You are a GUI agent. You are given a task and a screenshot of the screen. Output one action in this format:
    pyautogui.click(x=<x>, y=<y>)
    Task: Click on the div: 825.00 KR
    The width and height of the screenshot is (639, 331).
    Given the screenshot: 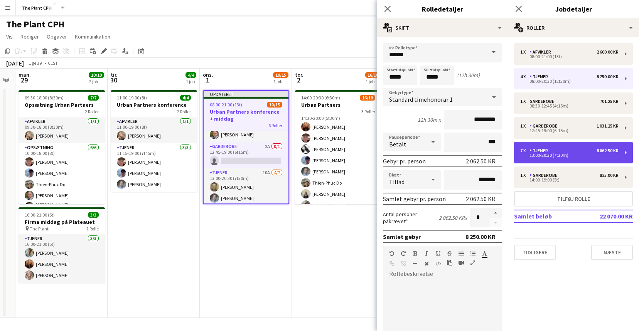 What is the action you would take?
    pyautogui.click(x=609, y=175)
    